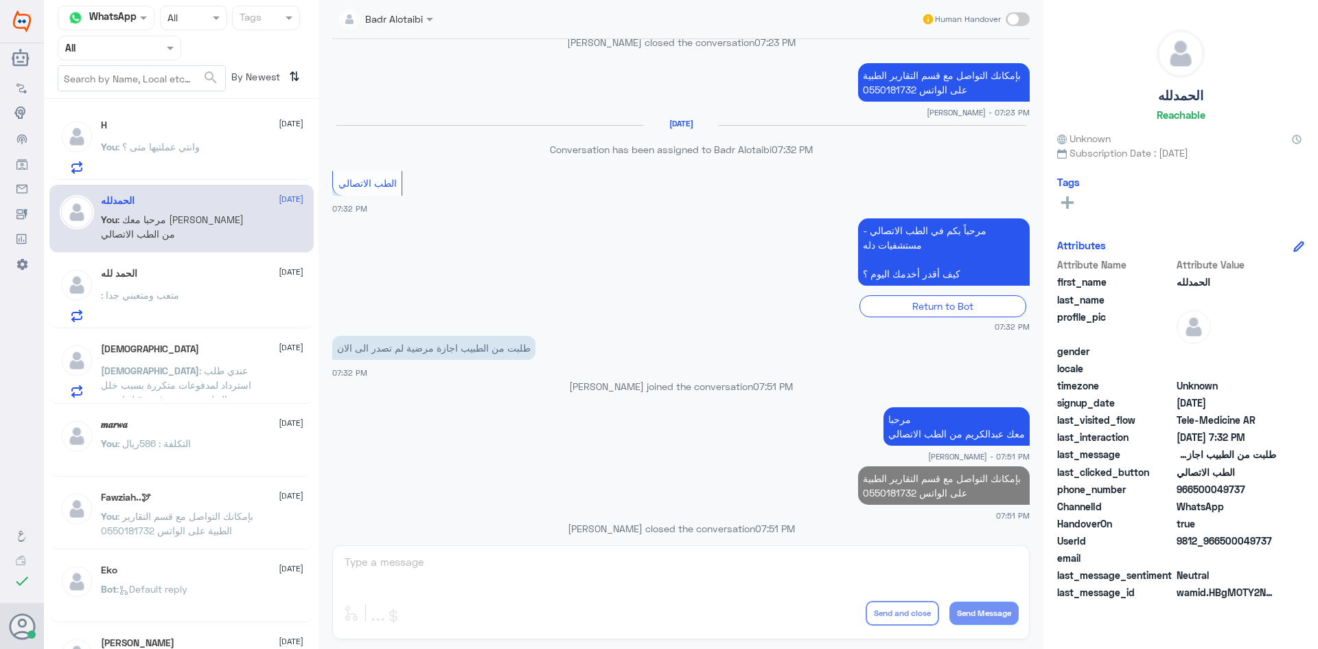  I want to click on span: الطب الاتصالي, so click(1226, 472).